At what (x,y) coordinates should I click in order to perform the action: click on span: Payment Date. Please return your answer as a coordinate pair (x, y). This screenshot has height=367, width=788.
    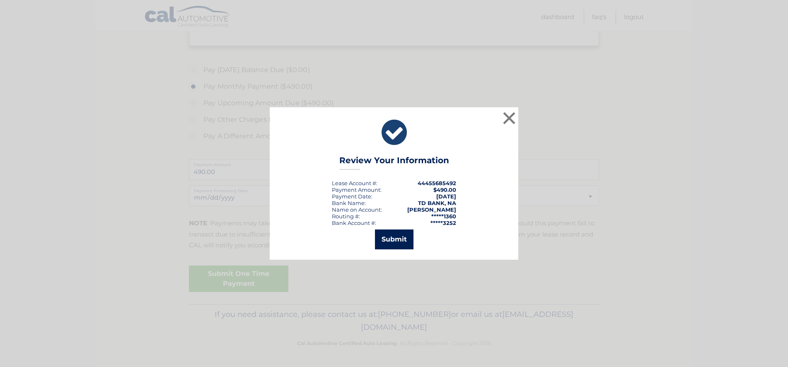
    Looking at the image, I should click on (351, 196).